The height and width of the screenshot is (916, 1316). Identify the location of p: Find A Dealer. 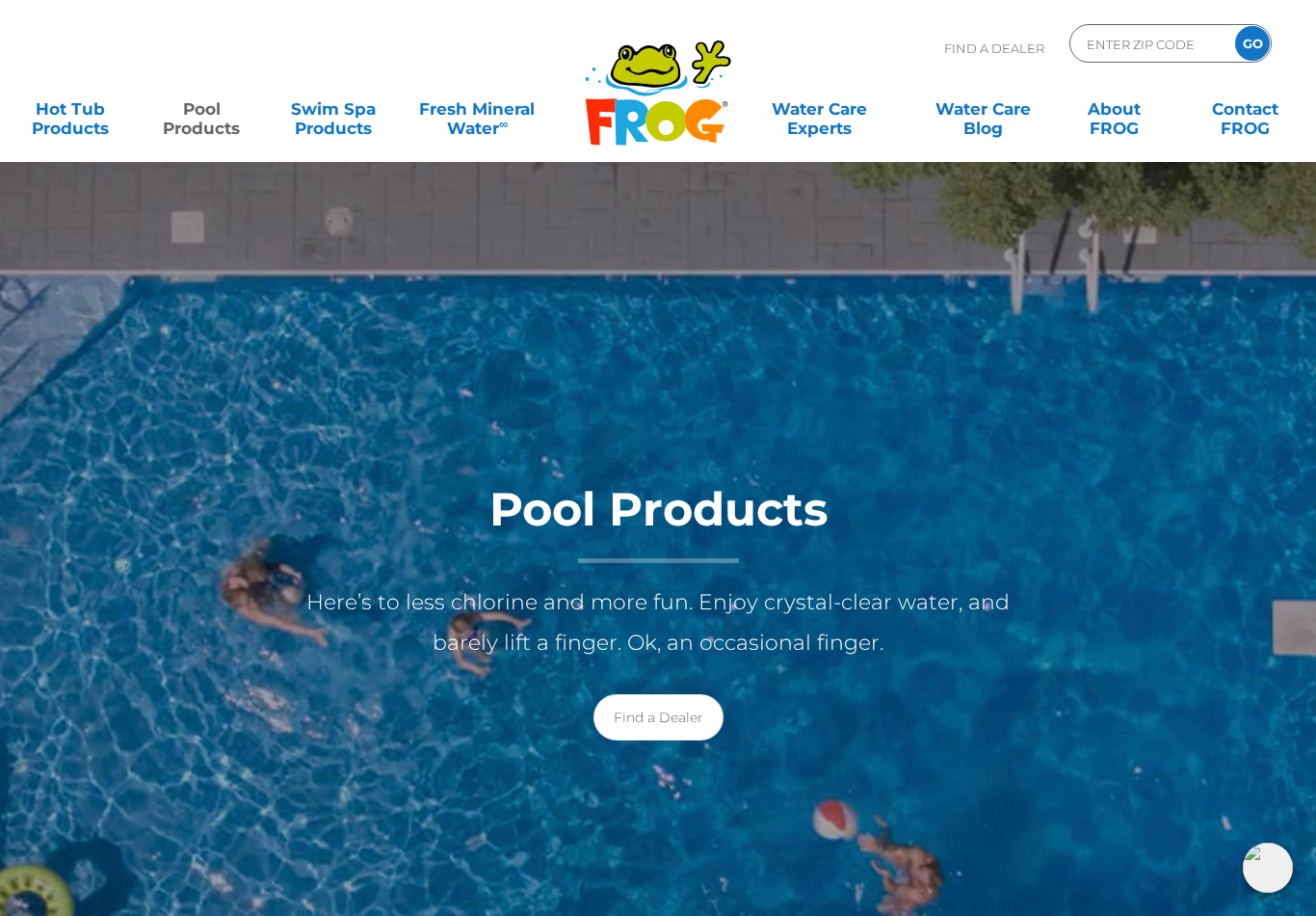
(994, 48).